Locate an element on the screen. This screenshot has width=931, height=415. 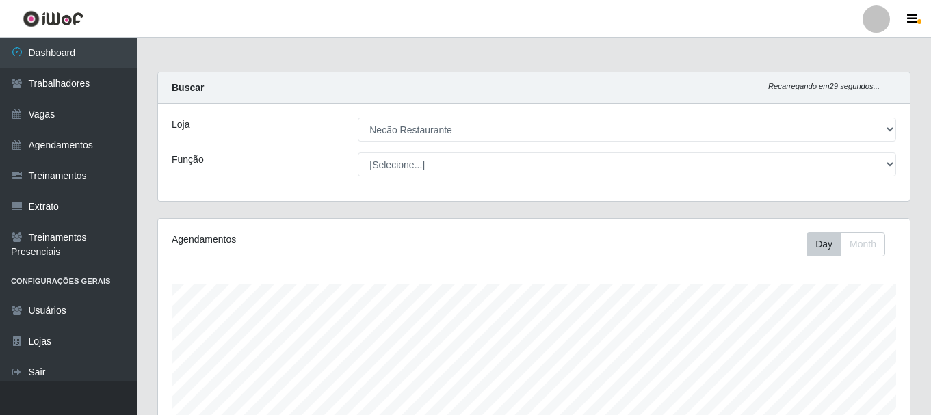
div: Toolbar with button groups is located at coordinates (851, 244).